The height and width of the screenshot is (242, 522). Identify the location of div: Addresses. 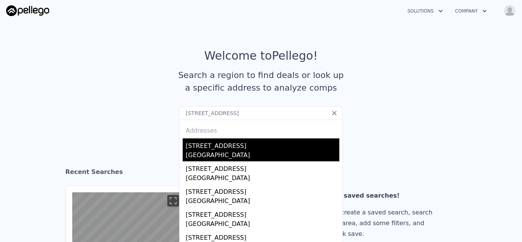
(261, 129).